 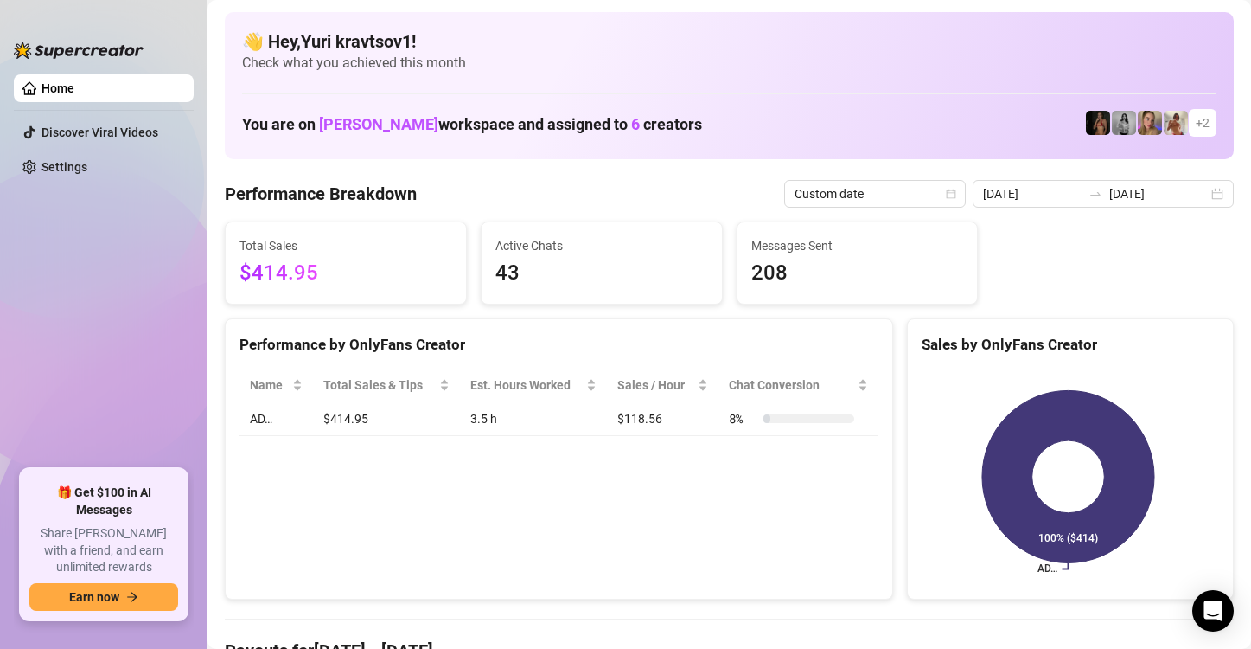 What do you see at coordinates (1046, 569) in the screenshot?
I see `text: AD…` at bounding box center [1046, 569].